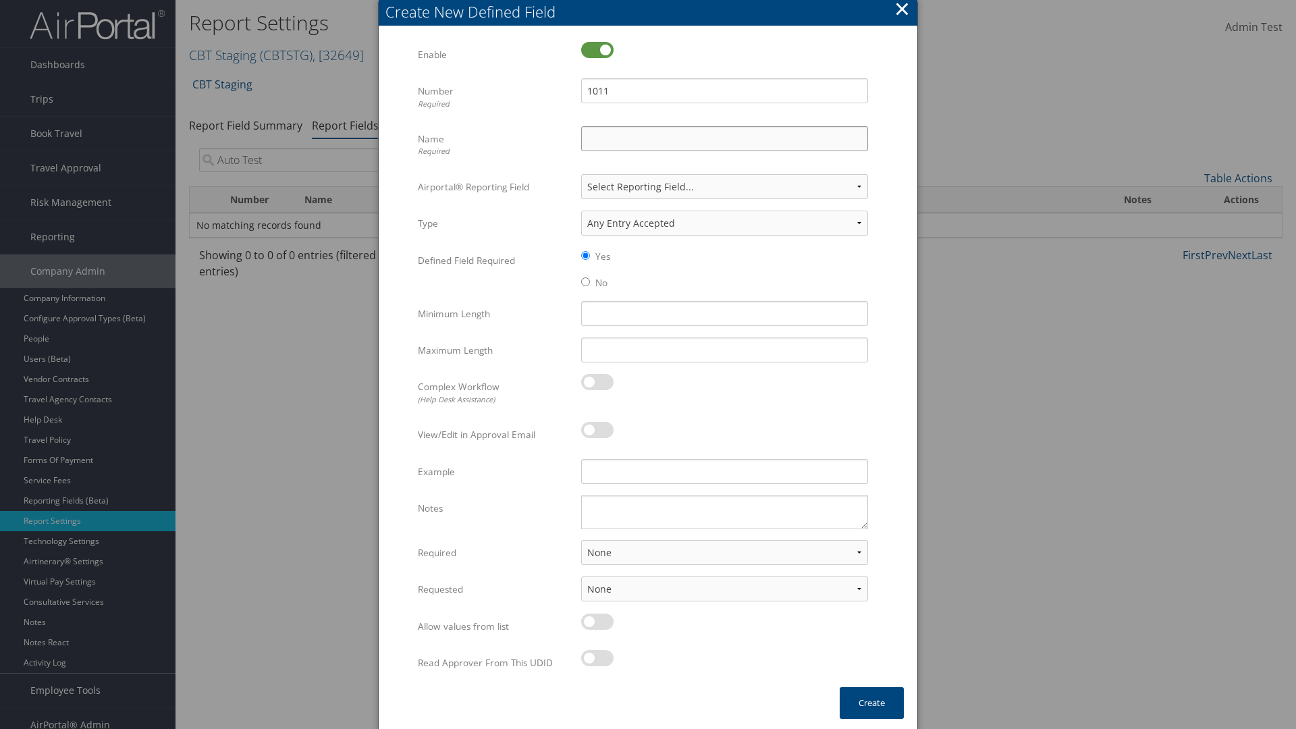 This screenshot has height=729, width=1296. Describe the element at coordinates (494, 508) in the screenshot. I see `label: Notes` at that location.